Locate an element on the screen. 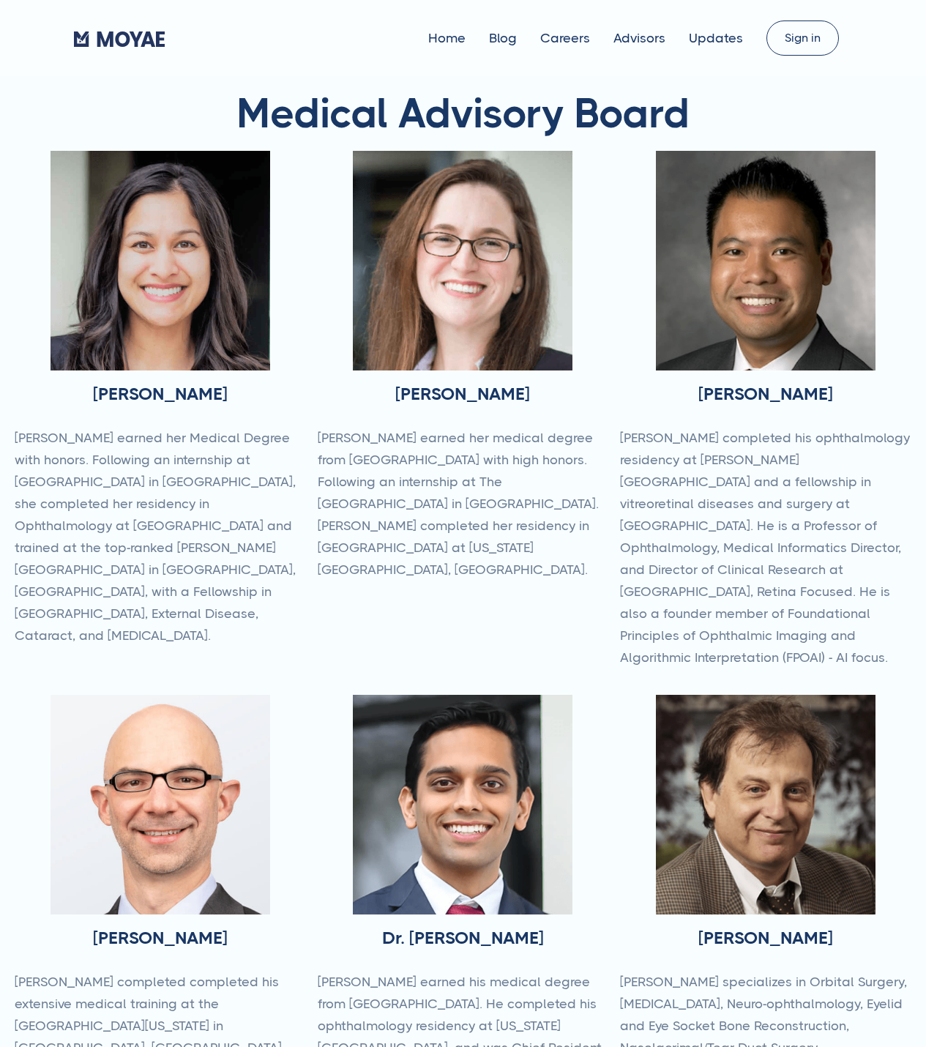 The height and width of the screenshot is (1047, 926). a: Blog is located at coordinates (503, 38).